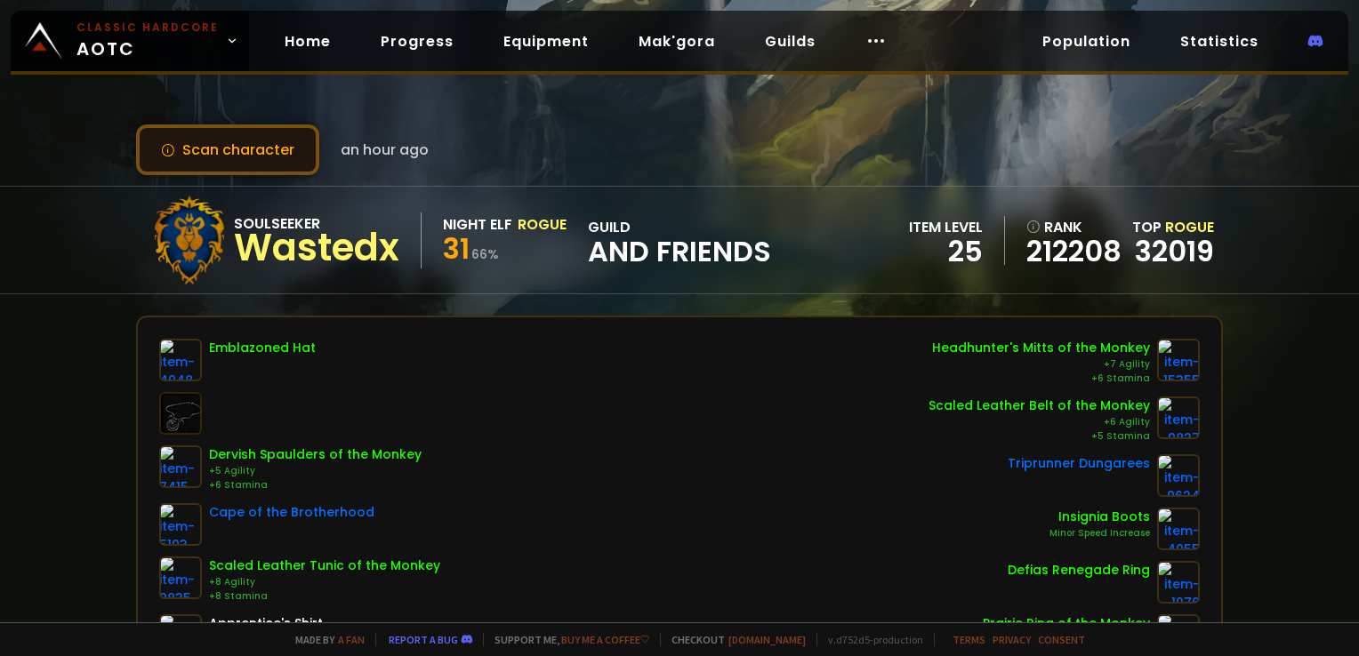  What do you see at coordinates (148, 28) in the screenshot?
I see `small: Classic Hardcore` at bounding box center [148, 28].